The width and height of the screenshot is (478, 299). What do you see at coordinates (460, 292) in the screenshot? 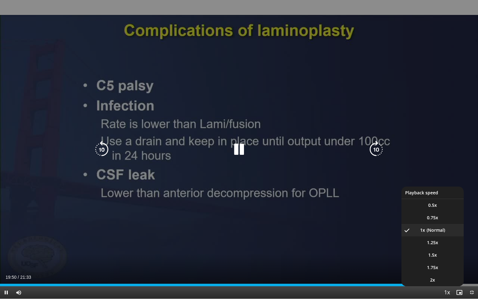
I see `button: Enable picture-in-picture mode` at bounding box center [460, 292].